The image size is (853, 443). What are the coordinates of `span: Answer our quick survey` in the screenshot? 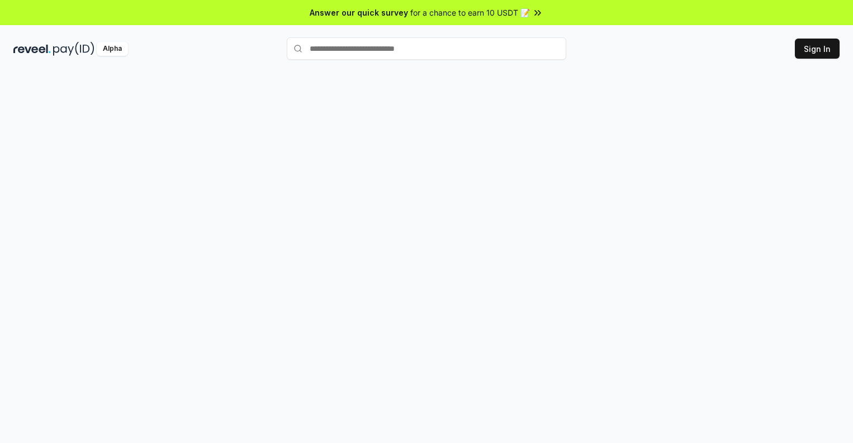 It's located at (359, 12).